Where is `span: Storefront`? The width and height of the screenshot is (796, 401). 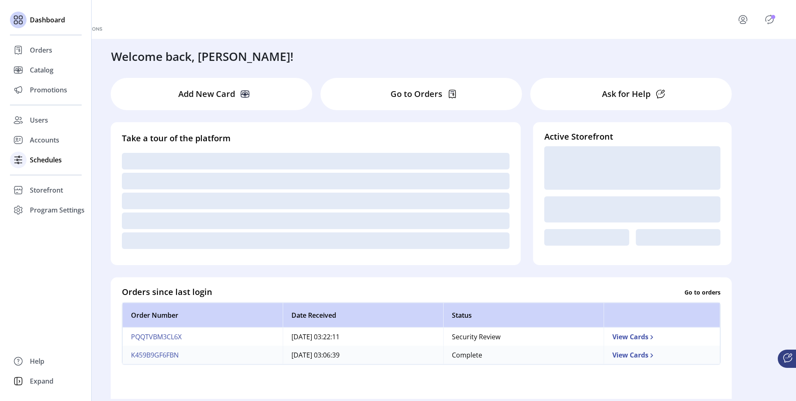
span: Storefront is located at coordinates (46, 190).